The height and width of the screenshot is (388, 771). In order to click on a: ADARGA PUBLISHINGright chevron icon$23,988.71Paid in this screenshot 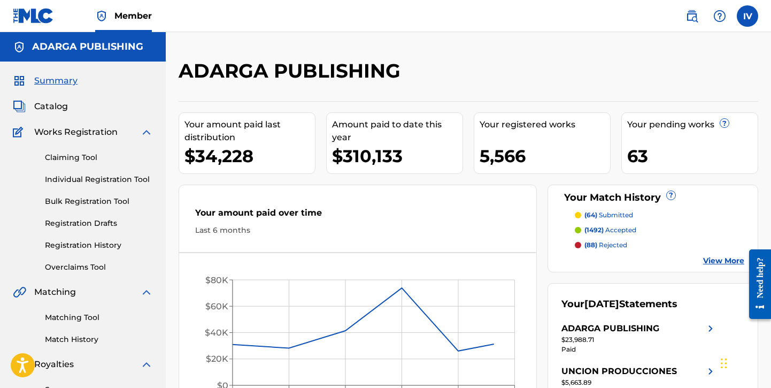, I will do `click(639, 338)`.